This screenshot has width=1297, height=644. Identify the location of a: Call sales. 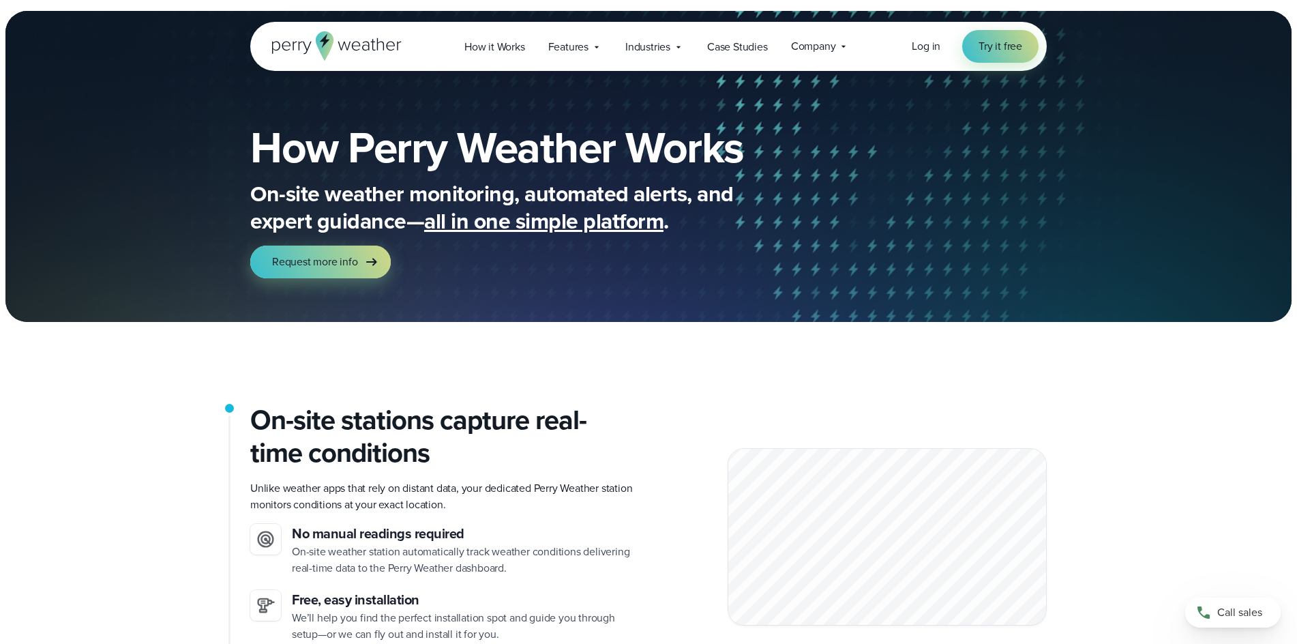
(1233, 612).